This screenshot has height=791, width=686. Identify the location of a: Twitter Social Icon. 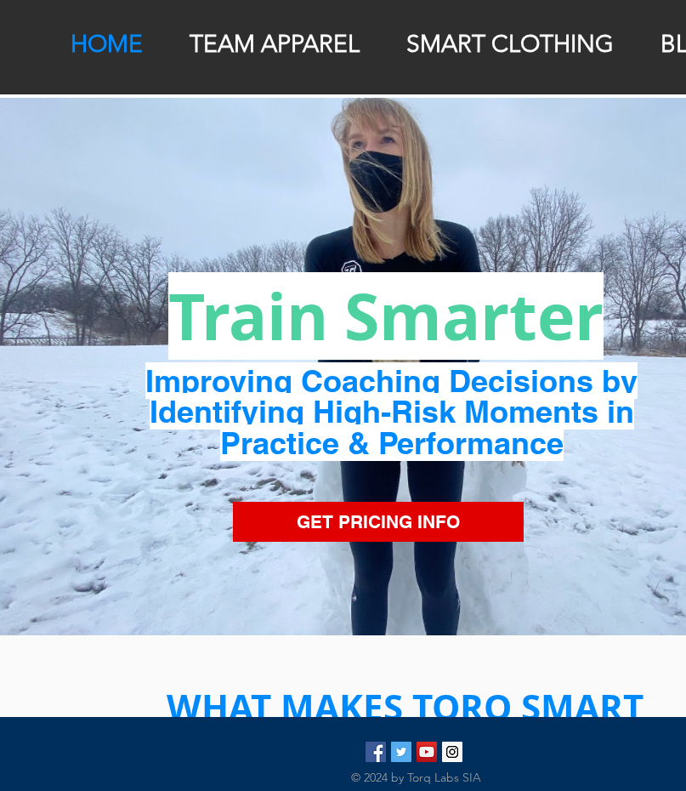
(401, 752).